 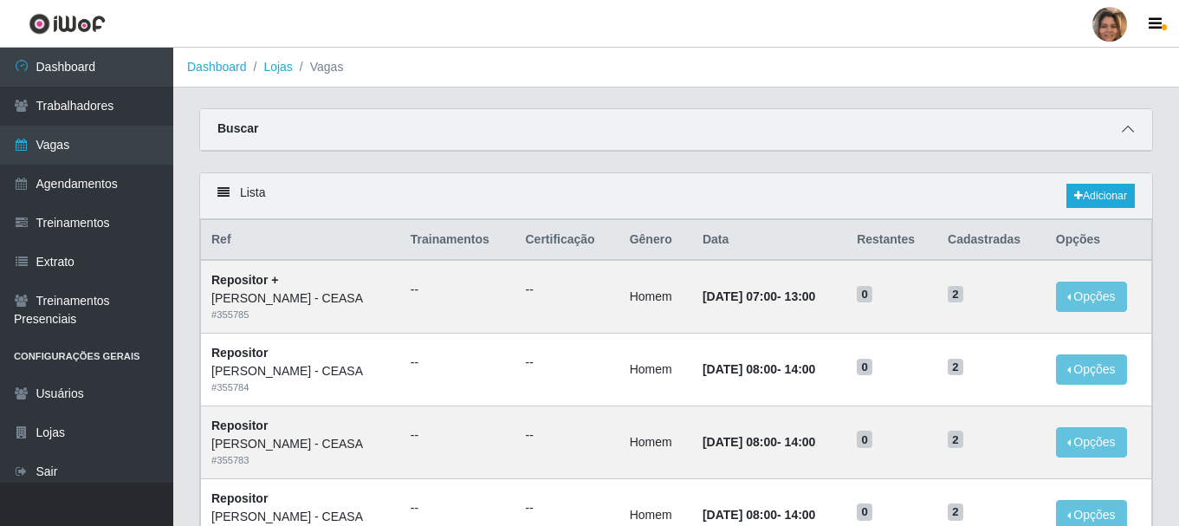 What do you see at coordinates (676, 196) in the screenshot?
I see `div: Lista` at bounding box center [676, 196].